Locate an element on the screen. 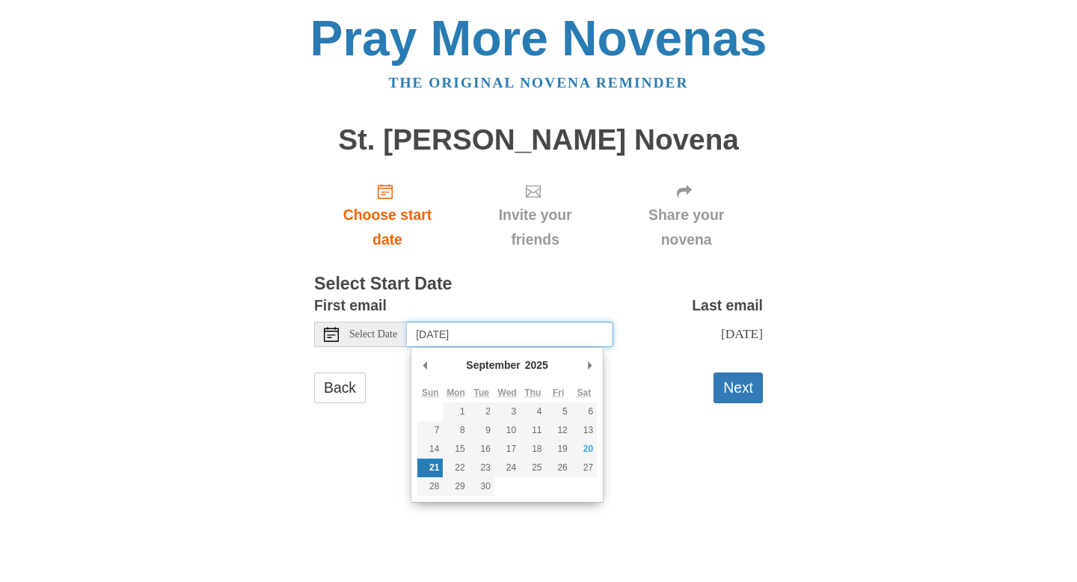 Image resolution: width=1077 pixels, height=582 pixels. div: 2025 is located at coordinates (536, 365).